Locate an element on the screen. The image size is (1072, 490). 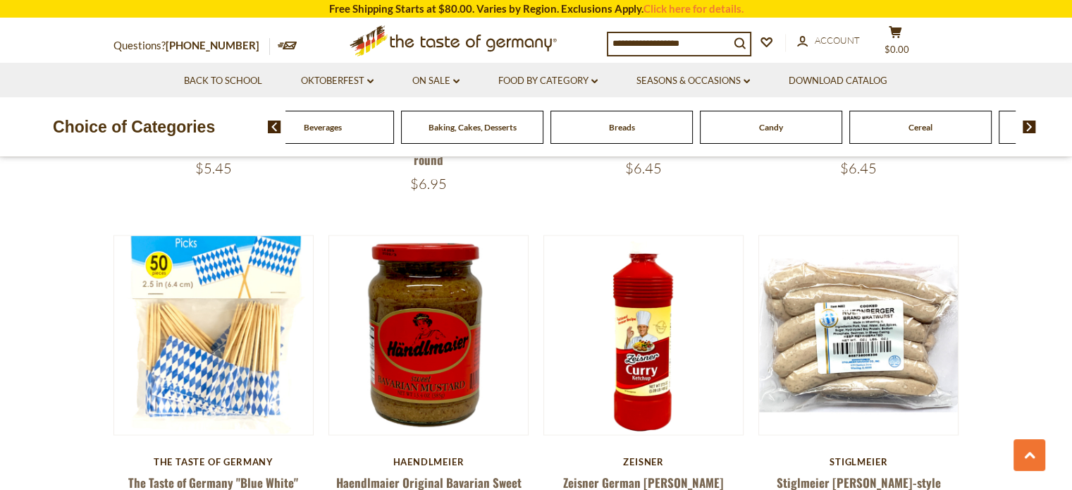
div: Stiglmeier is located at coordinates (859, 461).